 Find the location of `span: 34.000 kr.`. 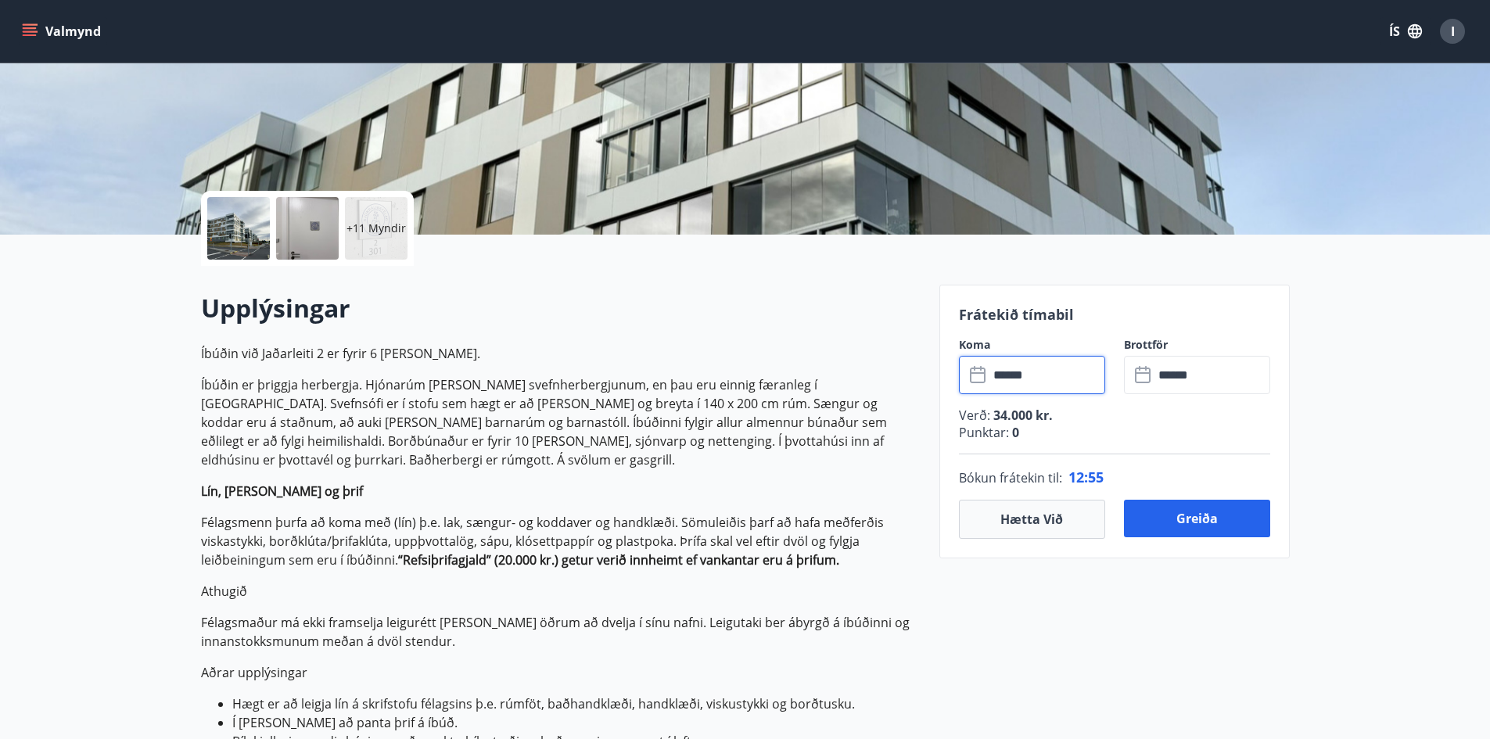

span: 34.000 kr. is located at coordinates (1021, 415).